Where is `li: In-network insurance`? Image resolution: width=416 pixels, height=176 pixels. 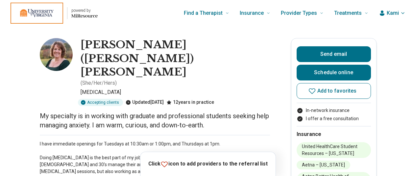
li: In-network insurance is located at coordinates (334, 110).